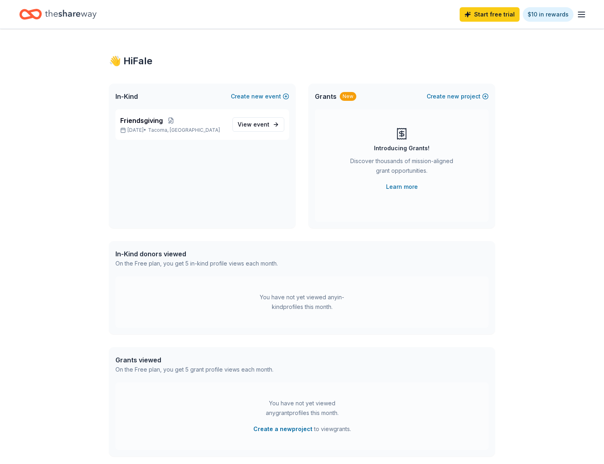 The height and width of the screenshot is (464, 604). Describe the element at coordinates (260, 96) in the screenshot. I see `button: Createnewevent` at that location.